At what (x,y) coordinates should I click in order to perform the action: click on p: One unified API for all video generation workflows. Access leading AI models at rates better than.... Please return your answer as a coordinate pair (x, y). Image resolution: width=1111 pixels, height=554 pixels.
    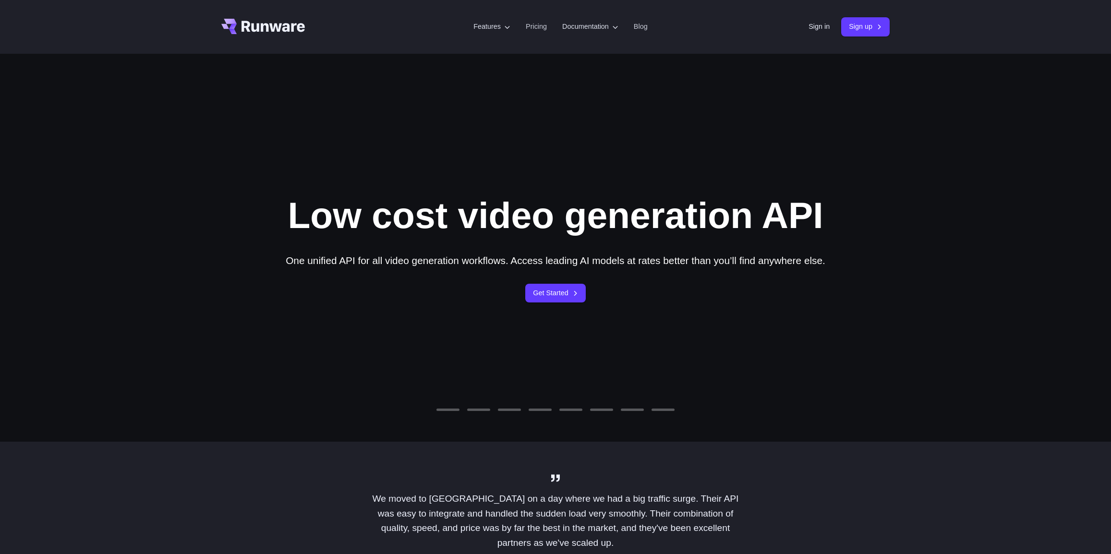
    Looking at the image, I should click on (556, 260).